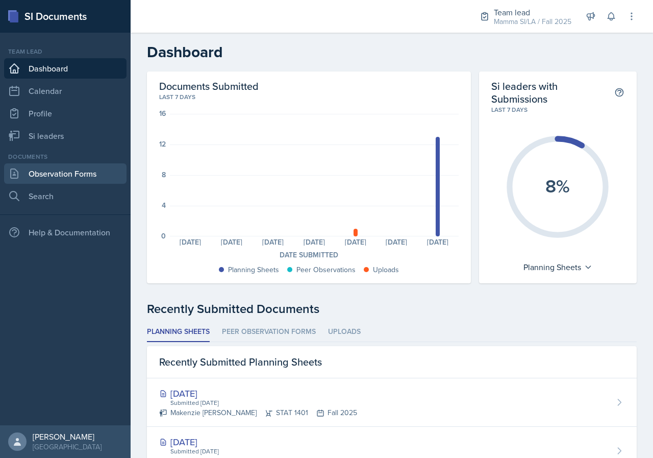 This screenshot has width=653, height=458. What do you see at coordinates (164, 205) in the screenshot?
I see `div: 4` at bounding box center [164, 205].